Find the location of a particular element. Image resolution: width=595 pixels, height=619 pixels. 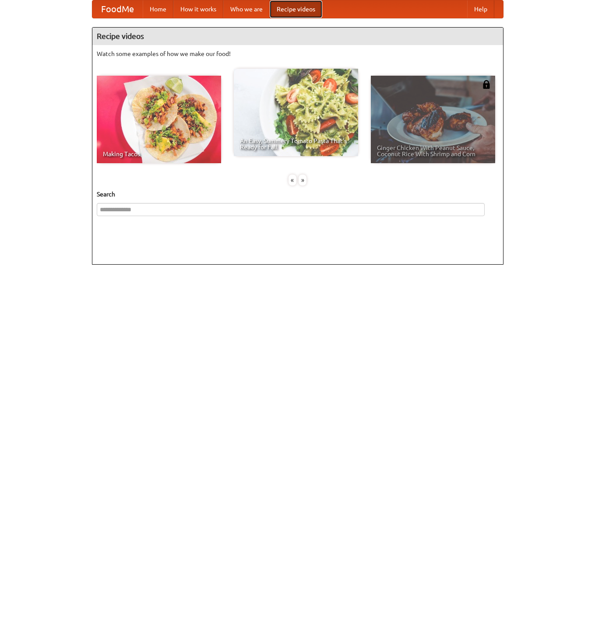

a: Who we are is located at coordinates (246, 9).